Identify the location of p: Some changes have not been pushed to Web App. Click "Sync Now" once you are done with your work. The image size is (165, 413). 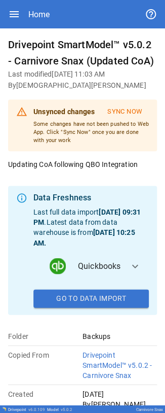
(91, 132).